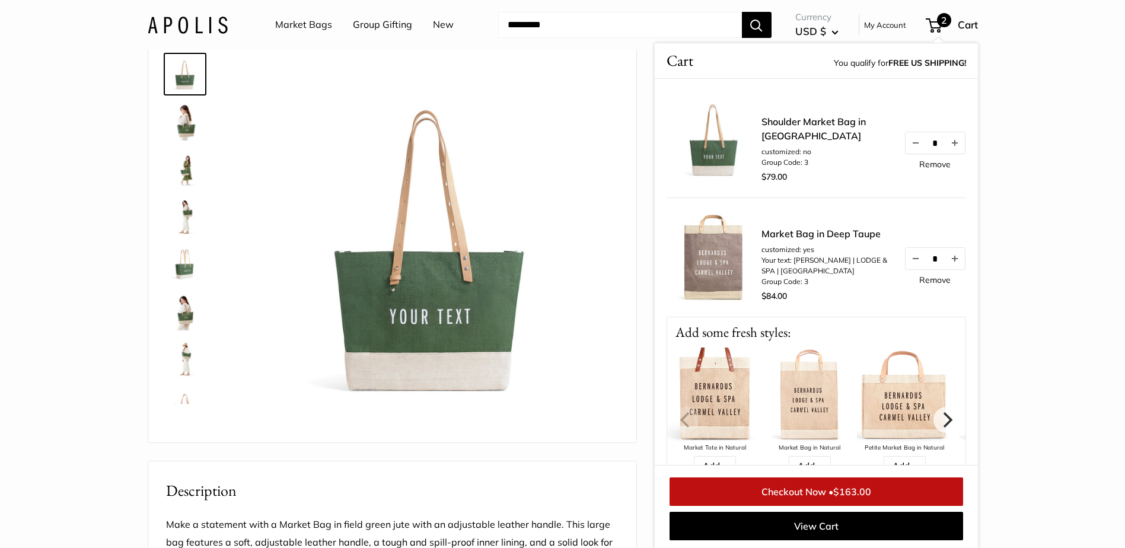  What do you see at coordinates (827, 250) in the screenshot?
I see `li: customized: yes` at bounding box center [827, 250].